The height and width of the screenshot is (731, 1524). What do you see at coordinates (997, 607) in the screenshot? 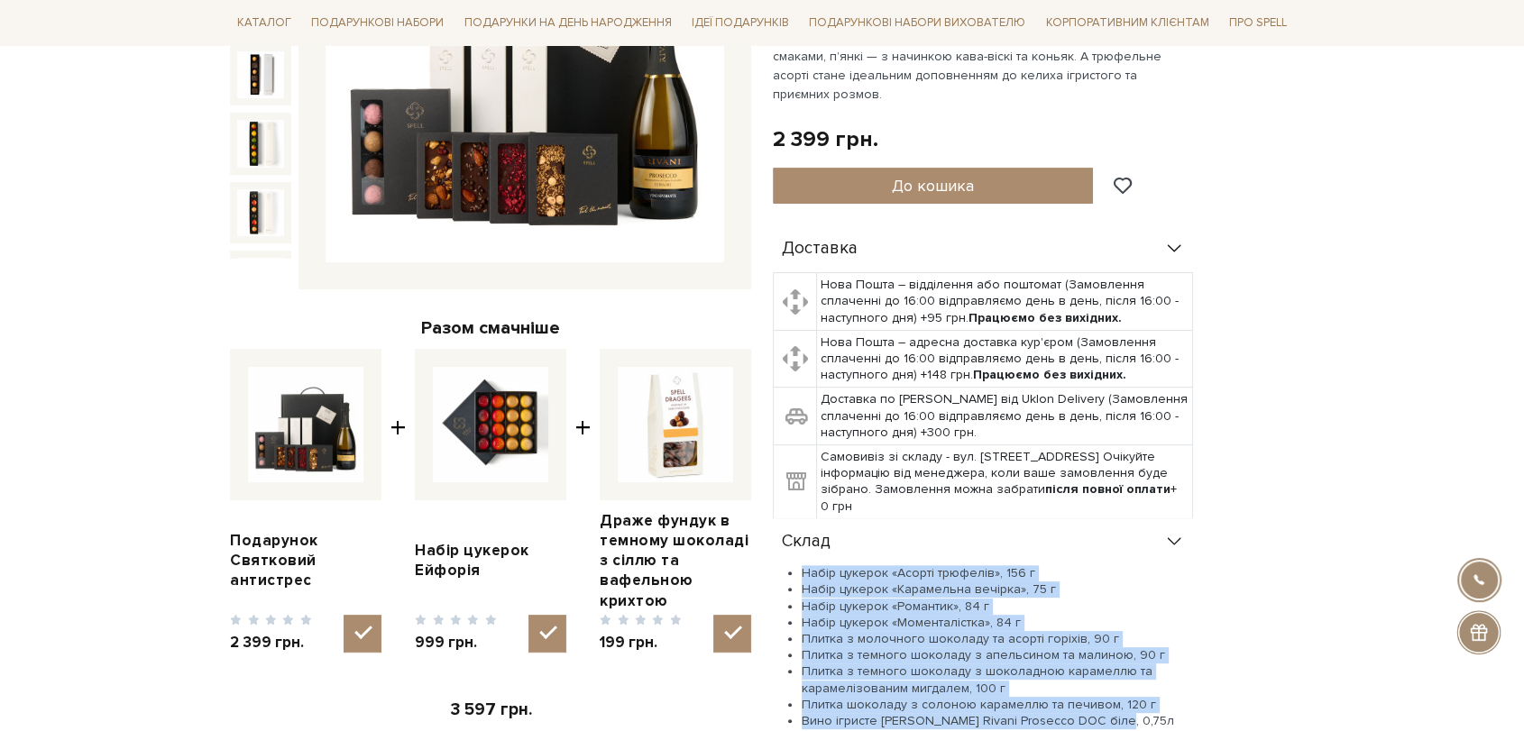
I see `li: Набір цукерок «Романтик», 84 г` at bounding box center [997, 607].